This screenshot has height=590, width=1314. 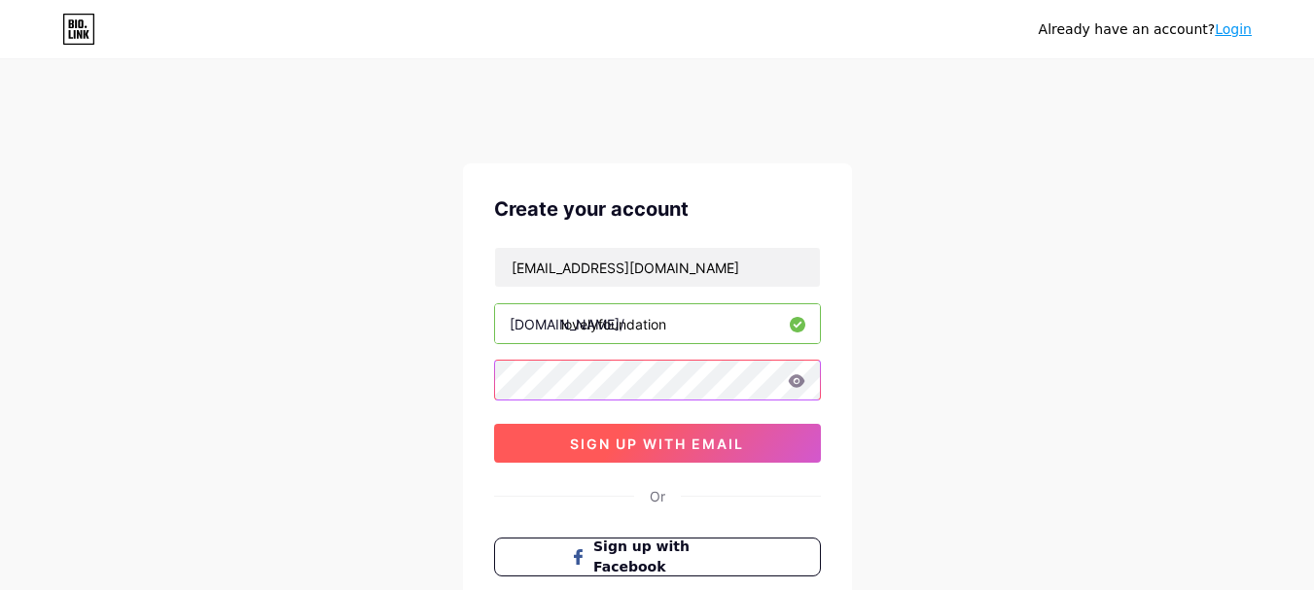 What do you see at coordinates (657, 443) in the screenshot?
I see `button: sign up with email` at bounding box center [657, 443].